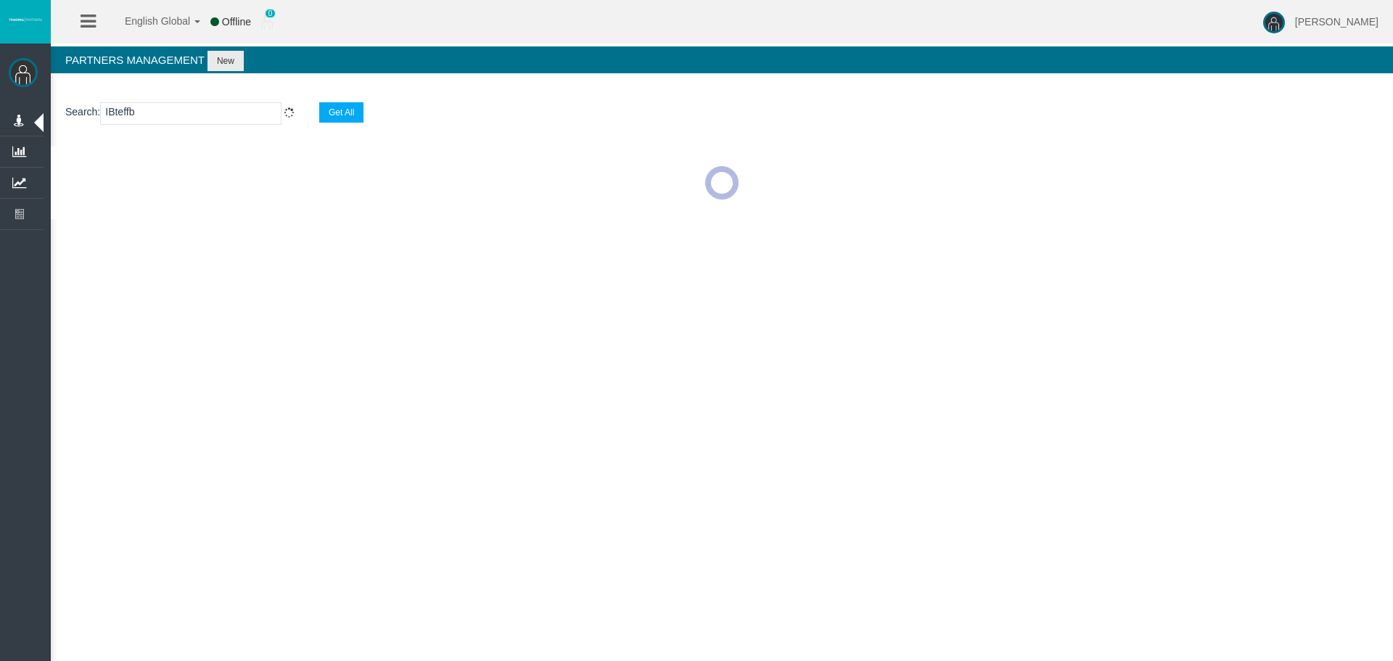 Image resolution: width=1393 pixels, height=661 pixels. I want to click on label: Search, so click(81, 112).